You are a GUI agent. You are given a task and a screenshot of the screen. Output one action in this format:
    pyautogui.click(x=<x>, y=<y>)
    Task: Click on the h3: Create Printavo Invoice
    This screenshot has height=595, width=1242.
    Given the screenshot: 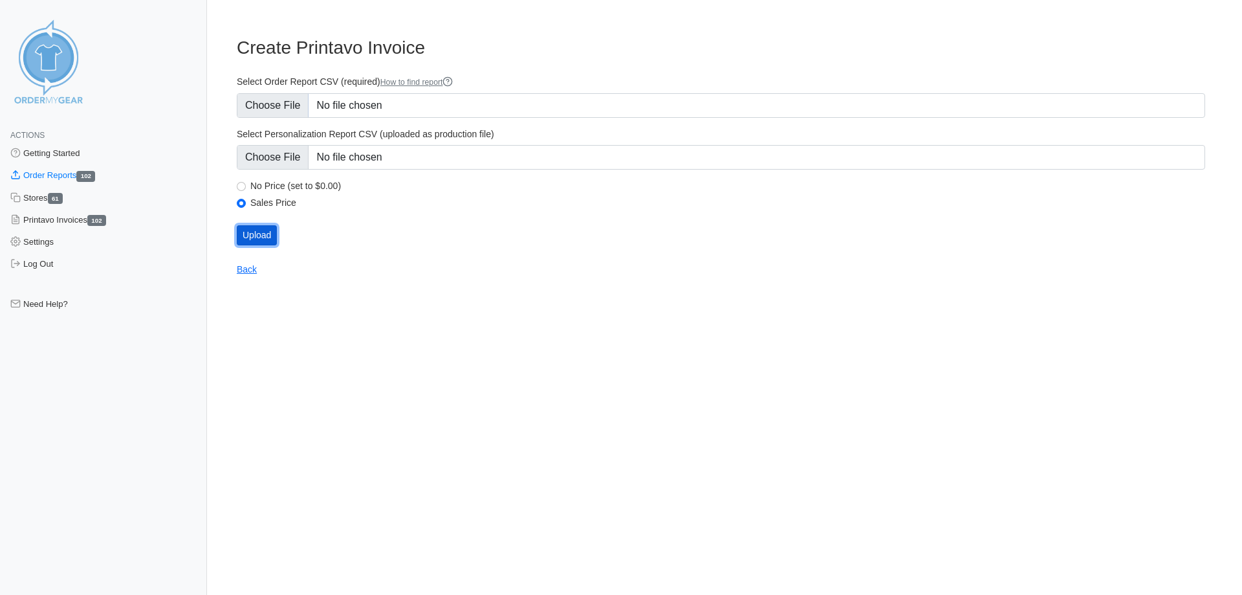 What is the action you would take?
    pyautogui.click(x=721, y=48)
    